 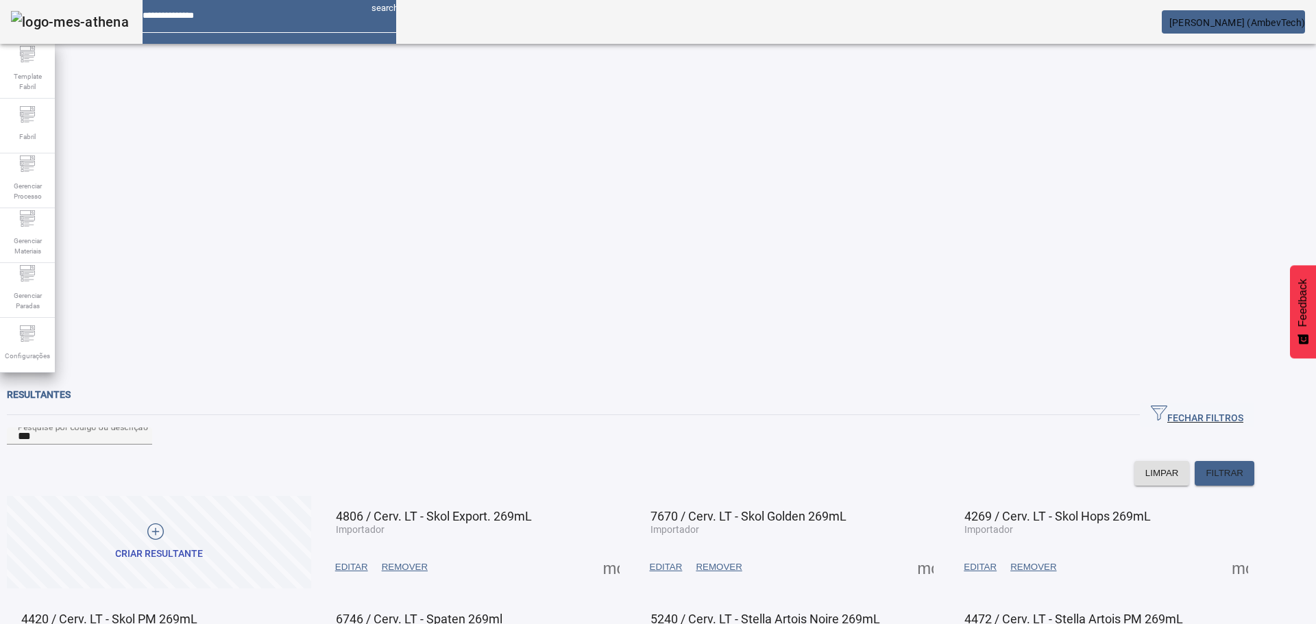 I want to click on span: FILTRAR, so click(x=1224, y=474).